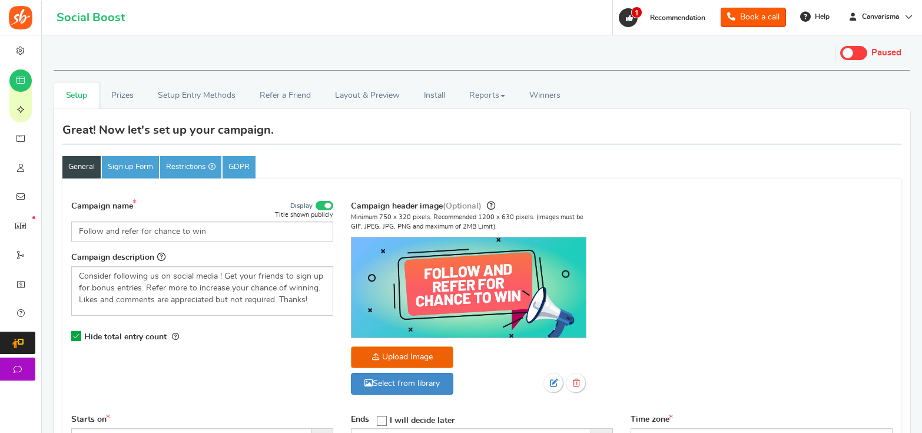 The height and width of the screenshot is (433, 922). Describe the element at coordinates (125, 337) in the screenshot. I see `span: Hide total entry count` at that location.